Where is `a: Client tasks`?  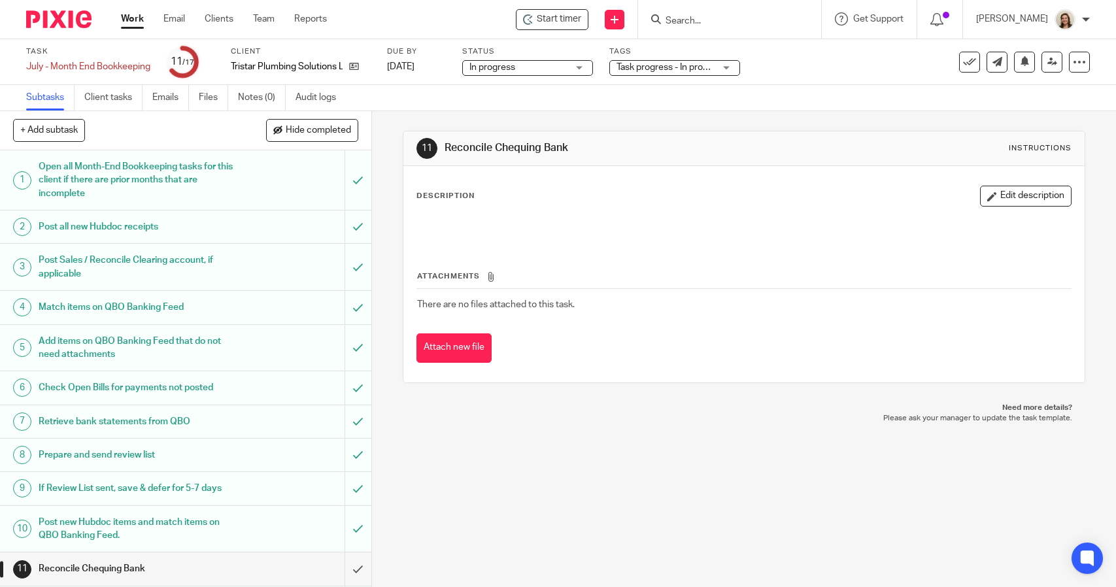 a: Client tasks is located at coordinates (113, 97).